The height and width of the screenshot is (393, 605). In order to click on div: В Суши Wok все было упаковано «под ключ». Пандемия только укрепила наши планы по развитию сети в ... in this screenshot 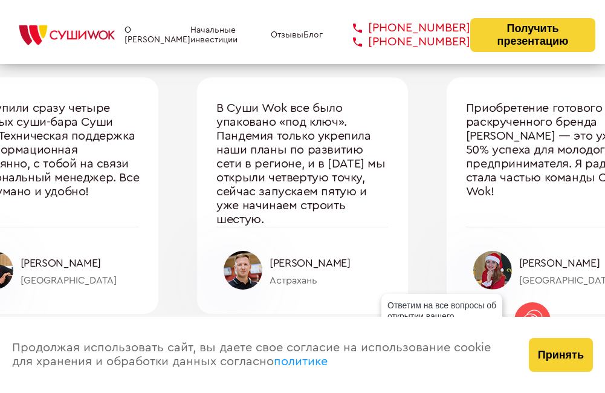, I will do `click(302, 164)`.